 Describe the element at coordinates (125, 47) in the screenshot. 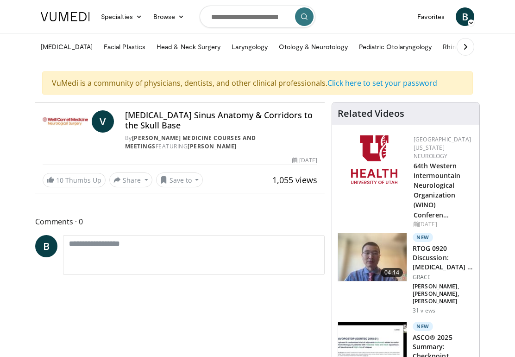

I see `a: Facial Plastics` at that location.